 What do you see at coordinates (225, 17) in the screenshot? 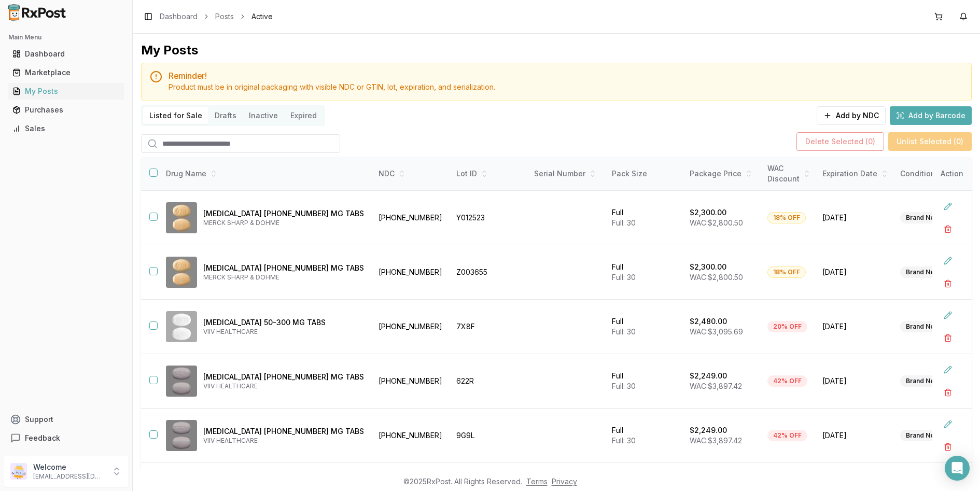
I see `a: Posts` at bounding box center [225, 17].